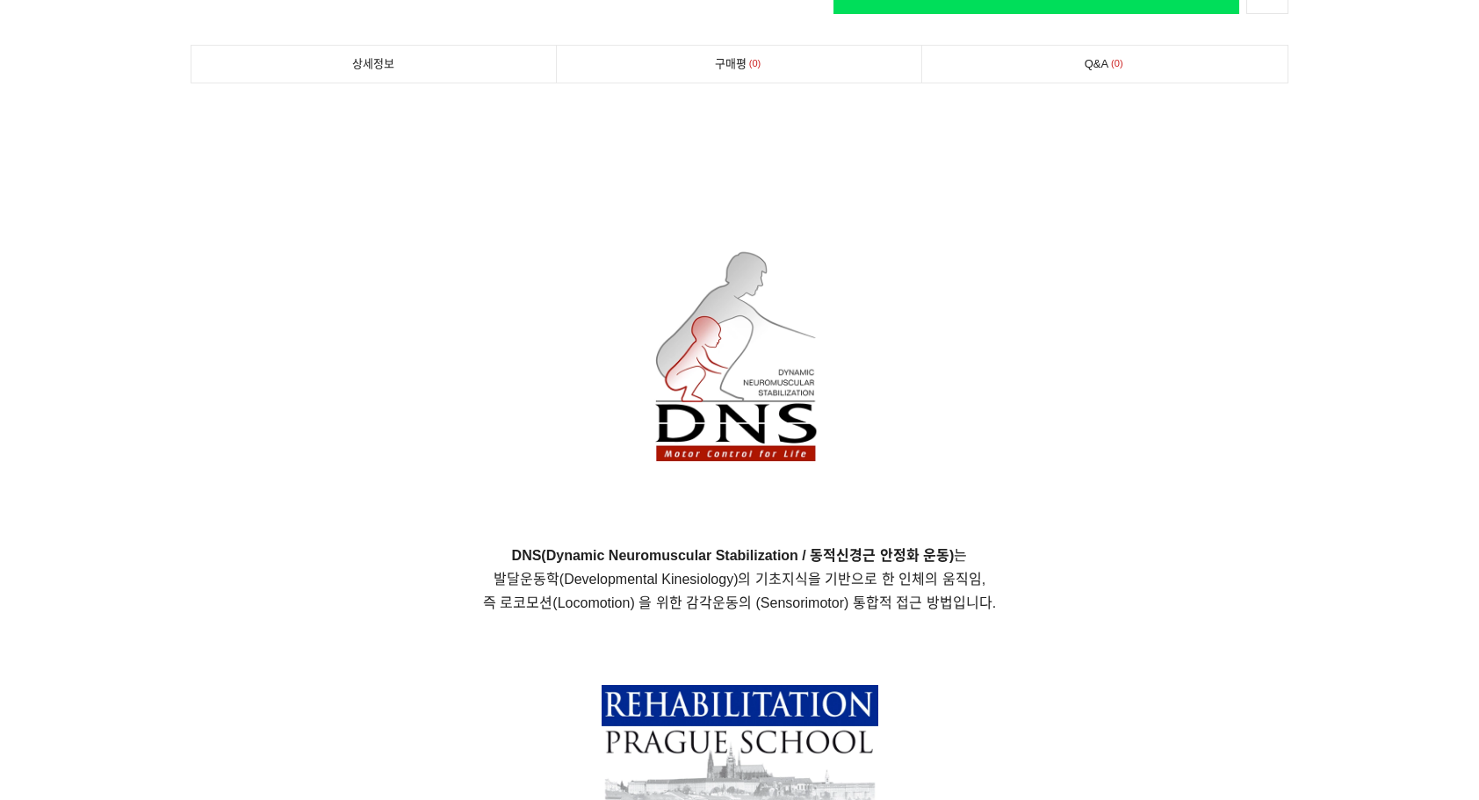 The width and height of the screenshot is (1479, 800). I want to click on strong: DNS(Dynamic Neuromuscular Stabilization / 동적신경근 안정화 운동), so click(733, 555).